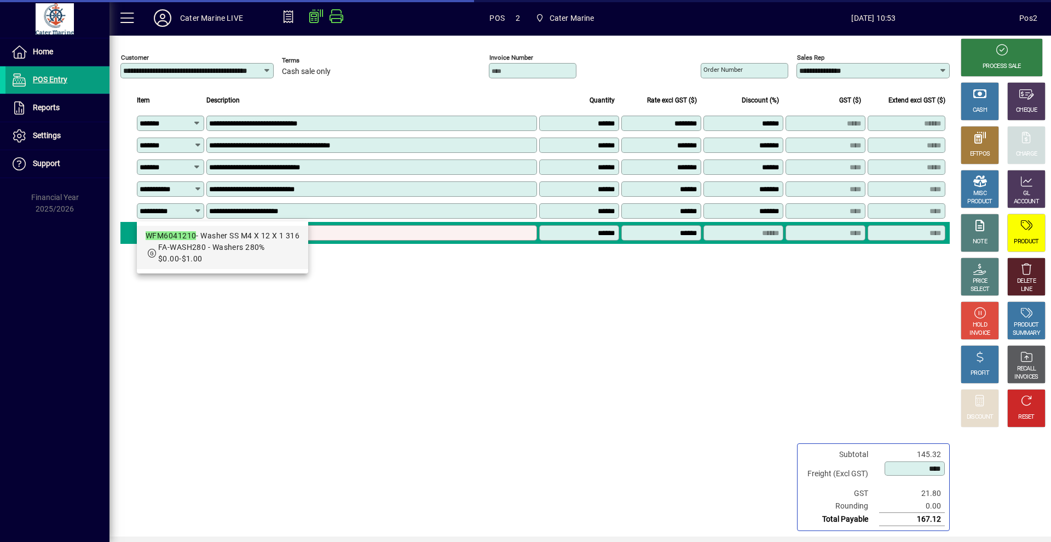  I want to click on a: Support, so click(57, 164).